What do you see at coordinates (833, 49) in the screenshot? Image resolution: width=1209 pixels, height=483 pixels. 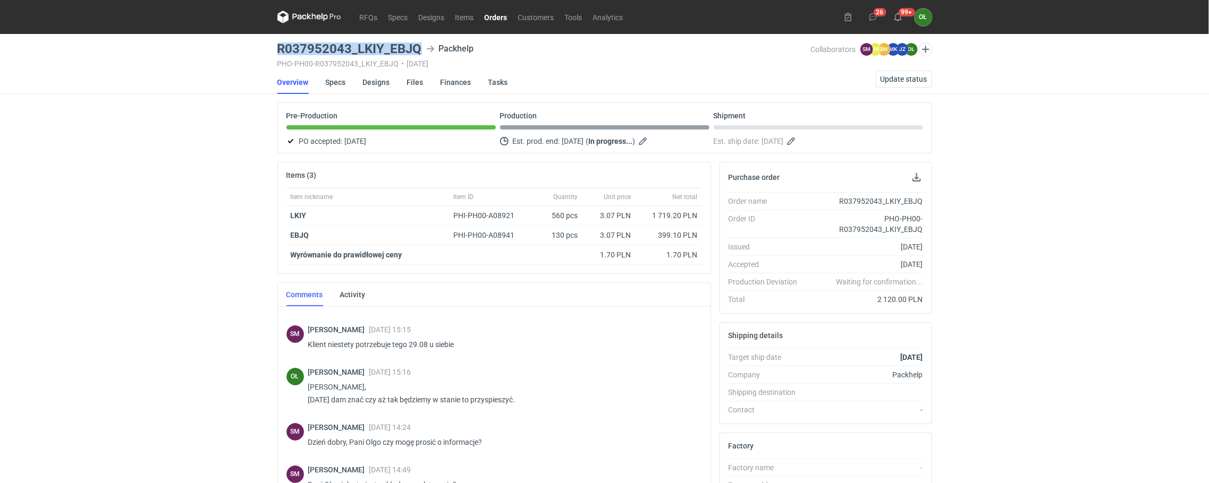 I see `span: Collaborators` at bounding box center [833, 49].